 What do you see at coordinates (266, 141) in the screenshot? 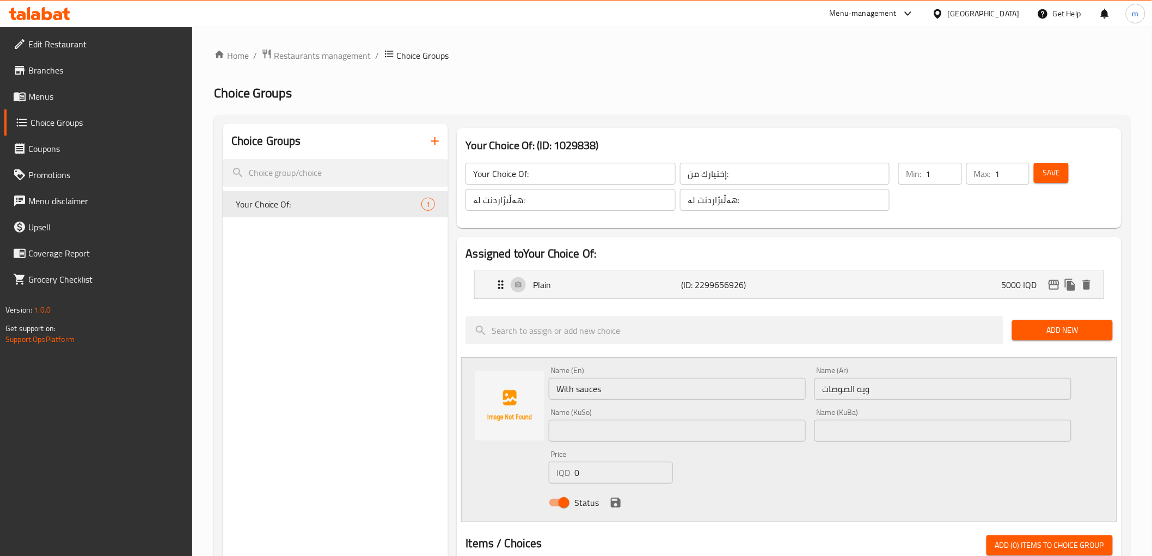
I see `h2: Choice Groups` at bounding box center [266, 141].